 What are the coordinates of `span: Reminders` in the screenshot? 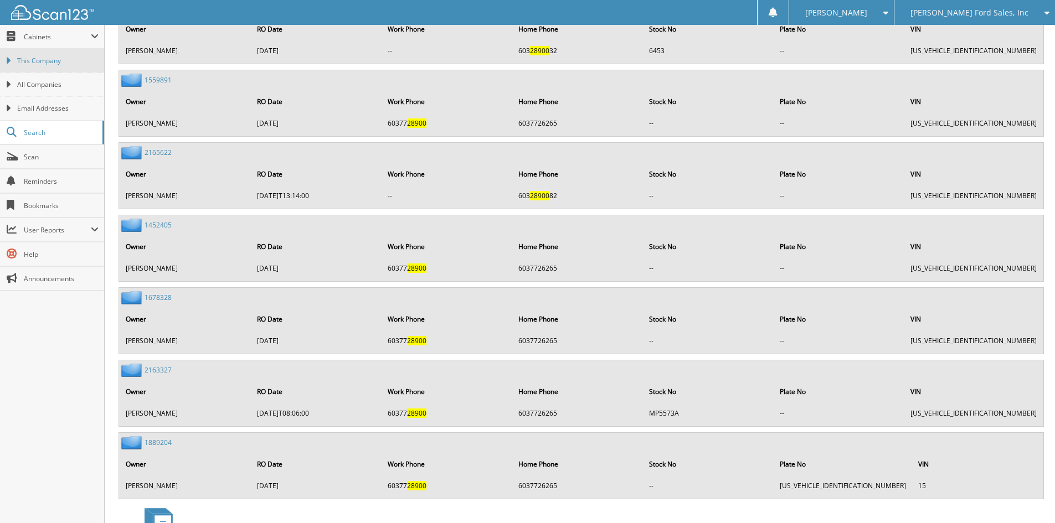 It's located at (61, 181).